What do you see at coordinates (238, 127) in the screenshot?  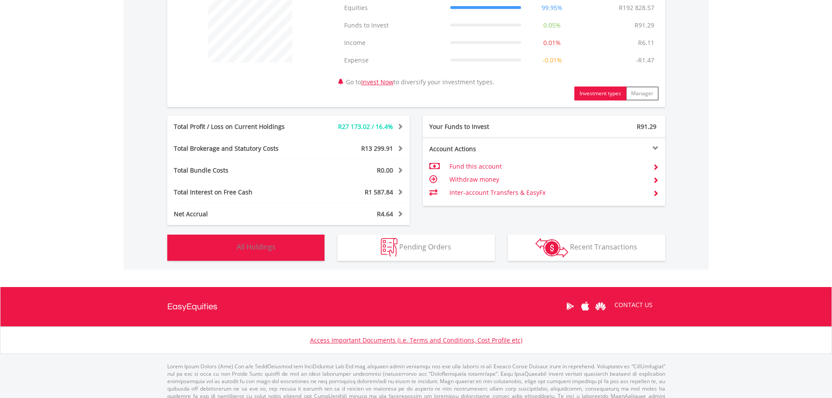 I see `div: Total Profit / Loss on Current Holdings` at bounding box center [238, 127].